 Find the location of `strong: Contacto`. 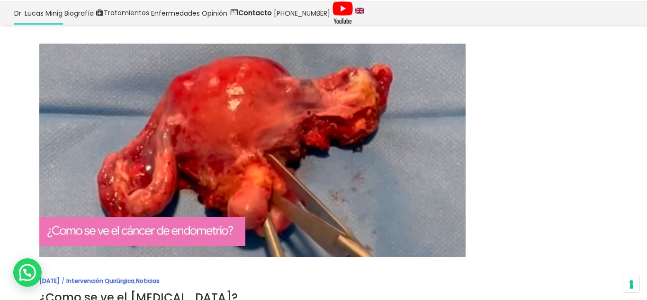

strong: Contacto is located at coordinates (255, 13).